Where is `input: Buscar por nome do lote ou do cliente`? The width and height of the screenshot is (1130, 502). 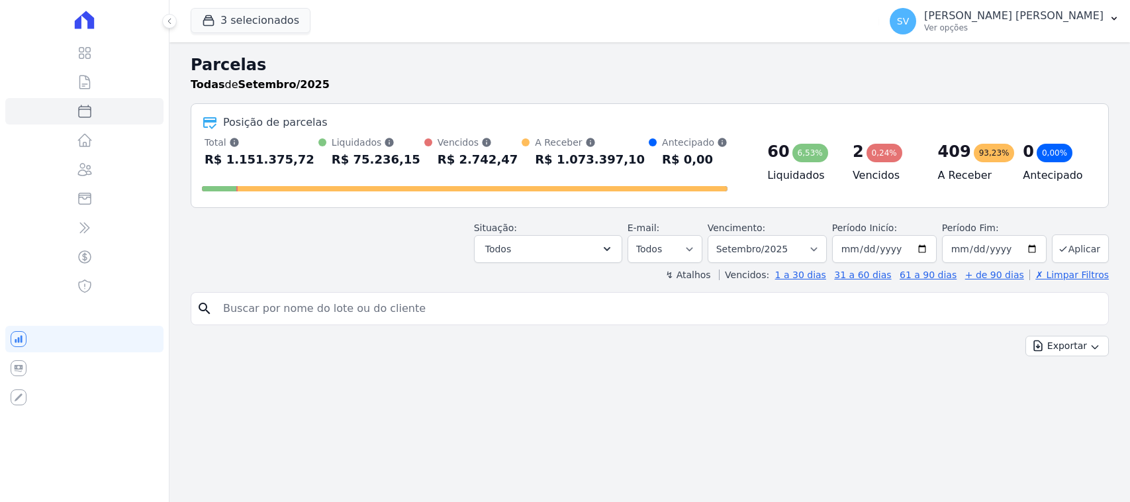
input: Buscar por nome do lote ou do cliente is located at coordinates (658, 308).